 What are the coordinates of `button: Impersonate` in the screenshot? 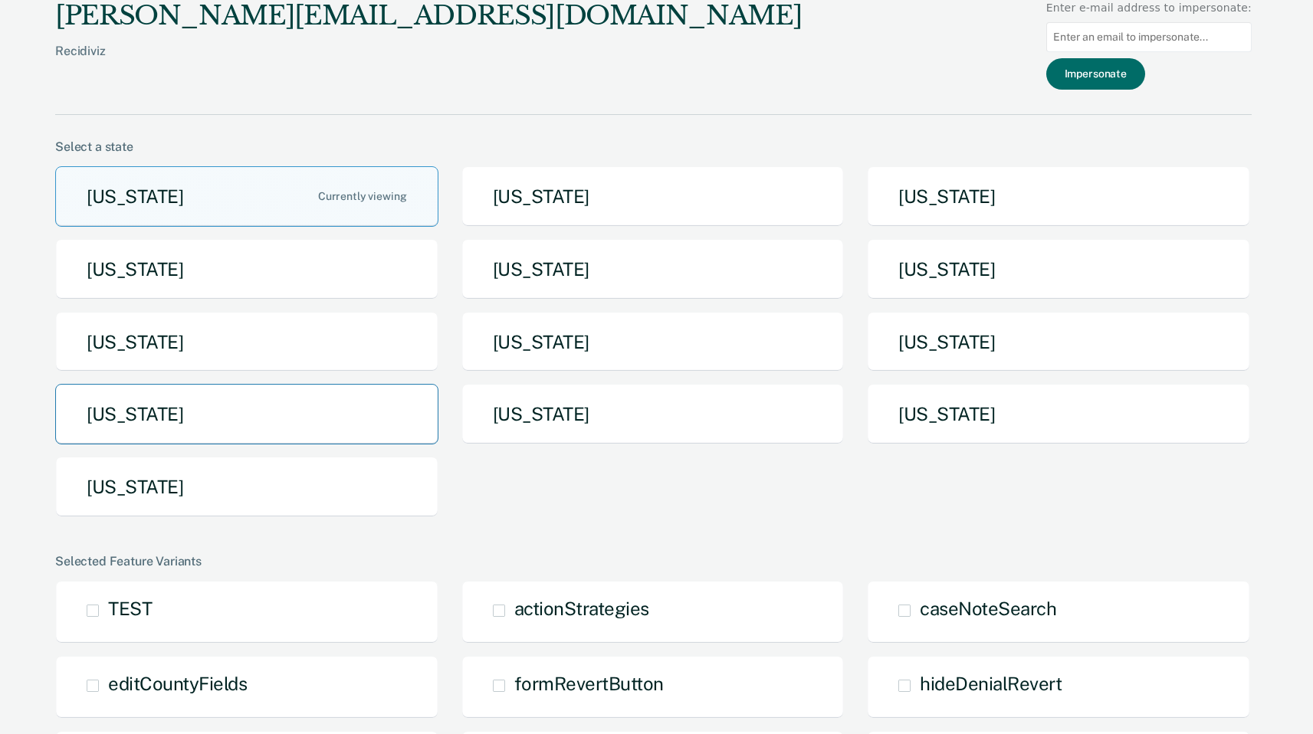 It's located at (1095, 74).